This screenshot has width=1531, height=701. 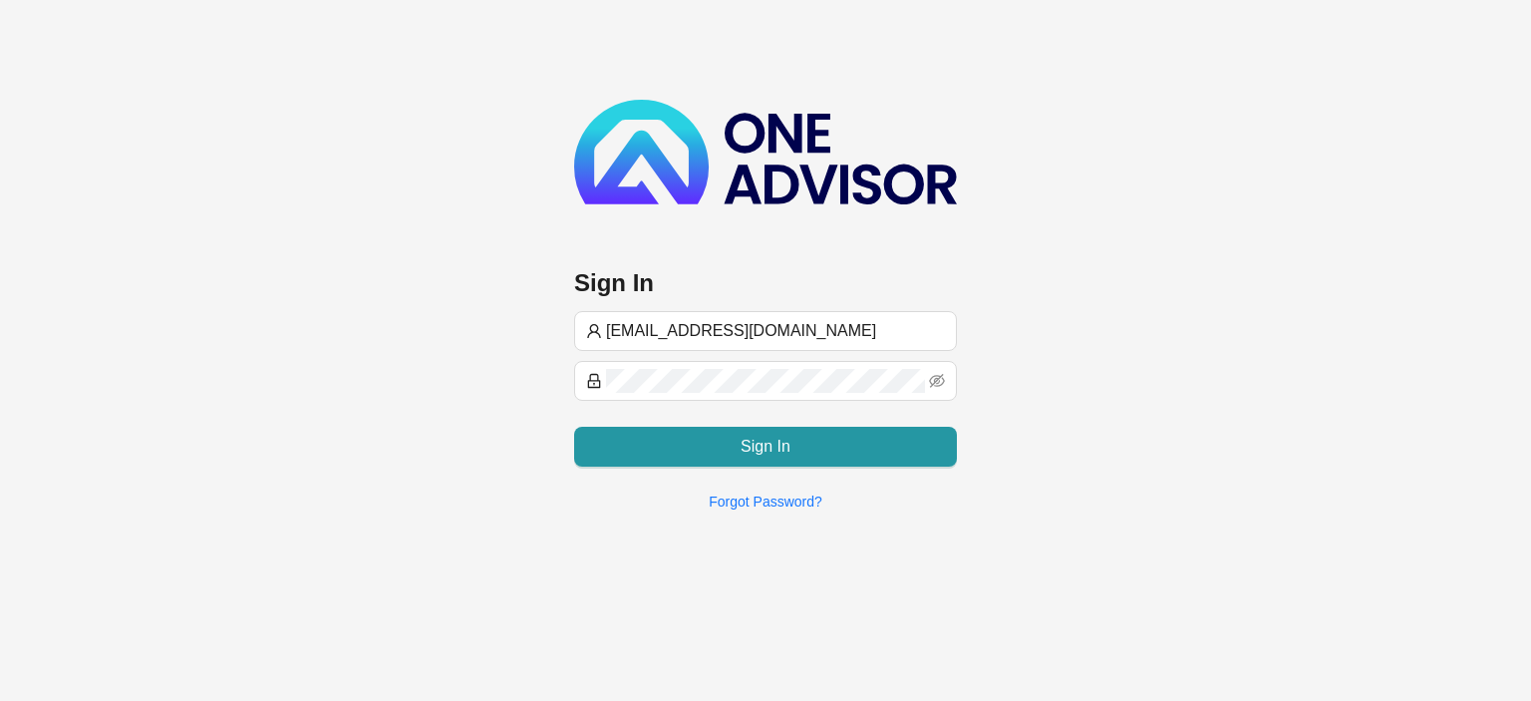 What do you see at coordinates (766, 283) in the screenshot?
I see `h3: Sign In` at bounding box center [766, 283].